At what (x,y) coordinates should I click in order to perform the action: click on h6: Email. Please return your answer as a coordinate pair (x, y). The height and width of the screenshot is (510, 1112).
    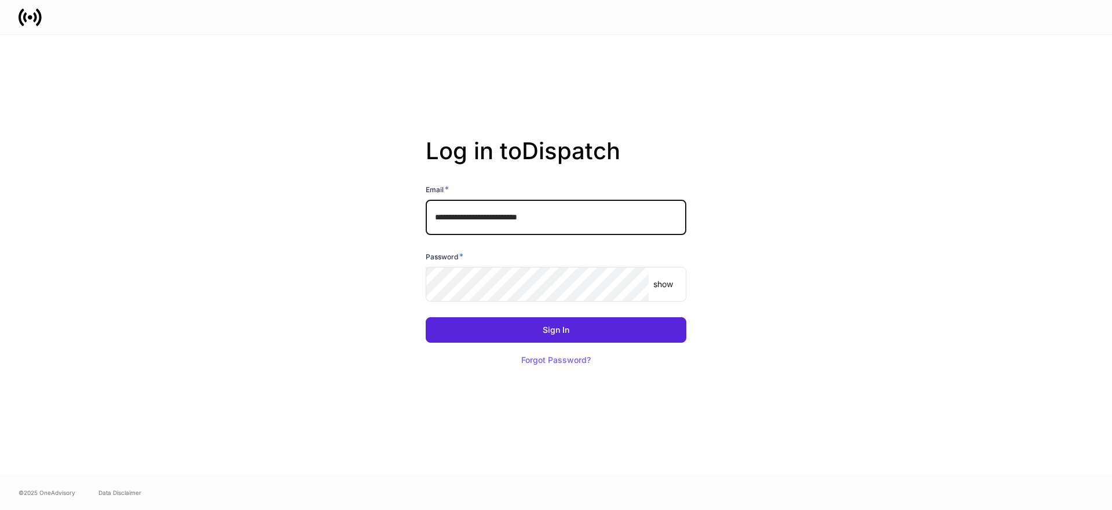
    Looking at the image, I should click on (437, 189).